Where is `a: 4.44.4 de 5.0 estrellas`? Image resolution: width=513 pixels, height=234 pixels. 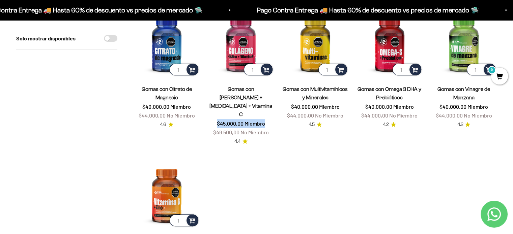
a: 4.44.4 de 5.0 estrellas is located at coordinates (241, 142).